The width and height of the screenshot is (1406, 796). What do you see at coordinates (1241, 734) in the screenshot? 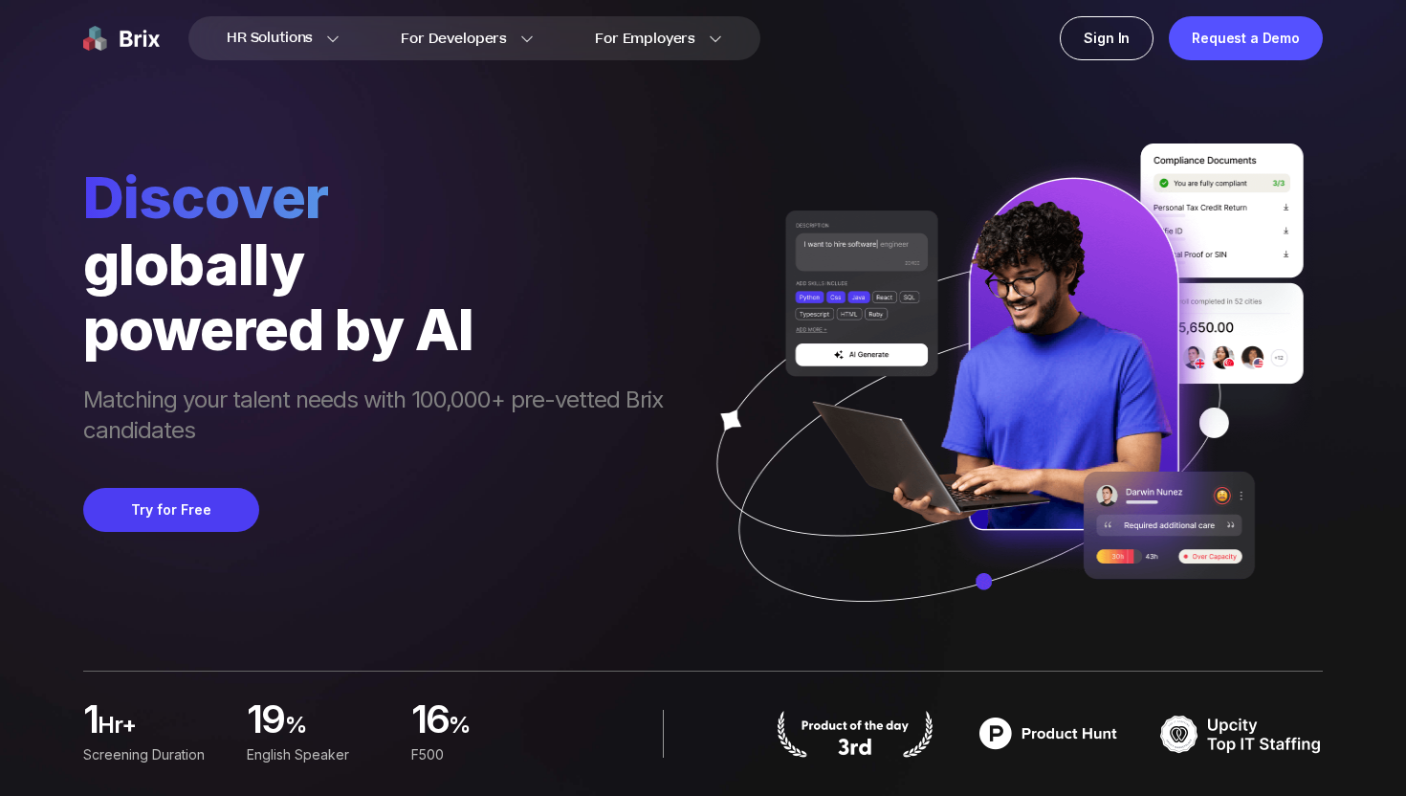
I see `img: TOP IT STAFFING` at bounding box center [1241, 734].